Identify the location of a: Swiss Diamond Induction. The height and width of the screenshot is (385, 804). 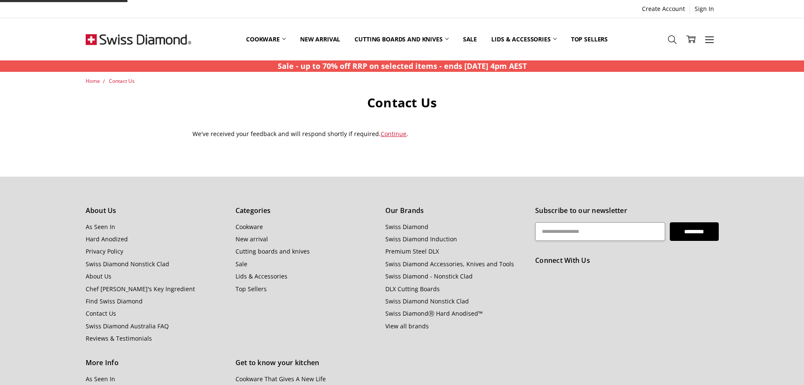
(421, 238).